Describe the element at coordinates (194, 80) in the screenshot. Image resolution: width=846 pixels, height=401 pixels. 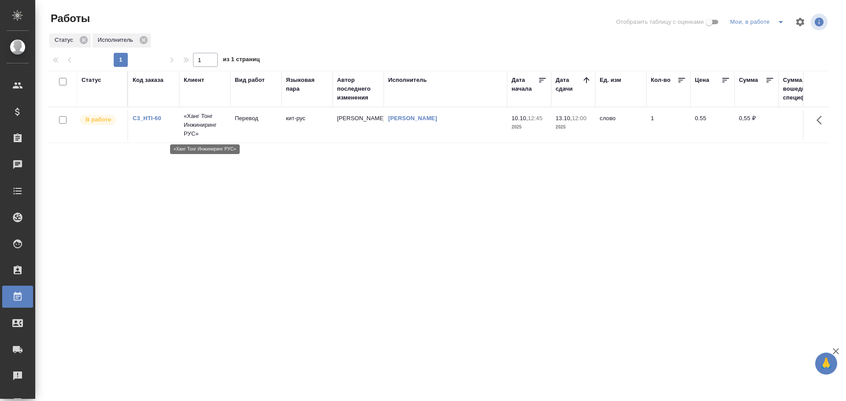
I see `div: Клиент` at that location.